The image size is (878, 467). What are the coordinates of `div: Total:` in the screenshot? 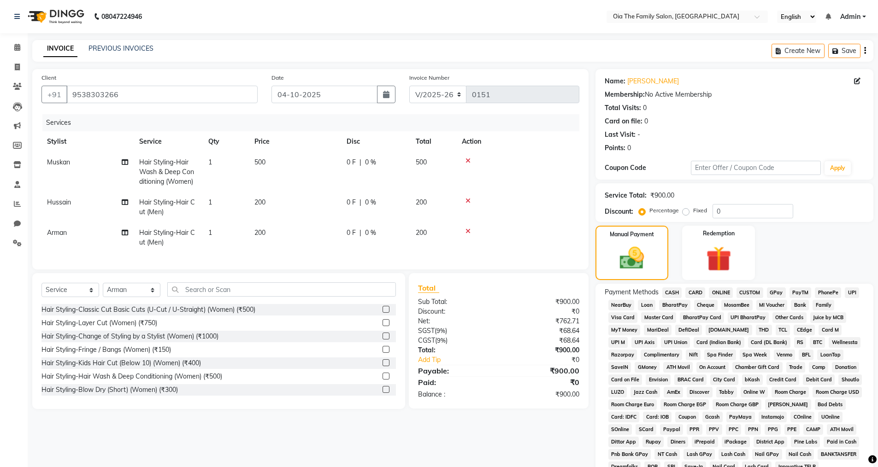 It's located at (455, 350).